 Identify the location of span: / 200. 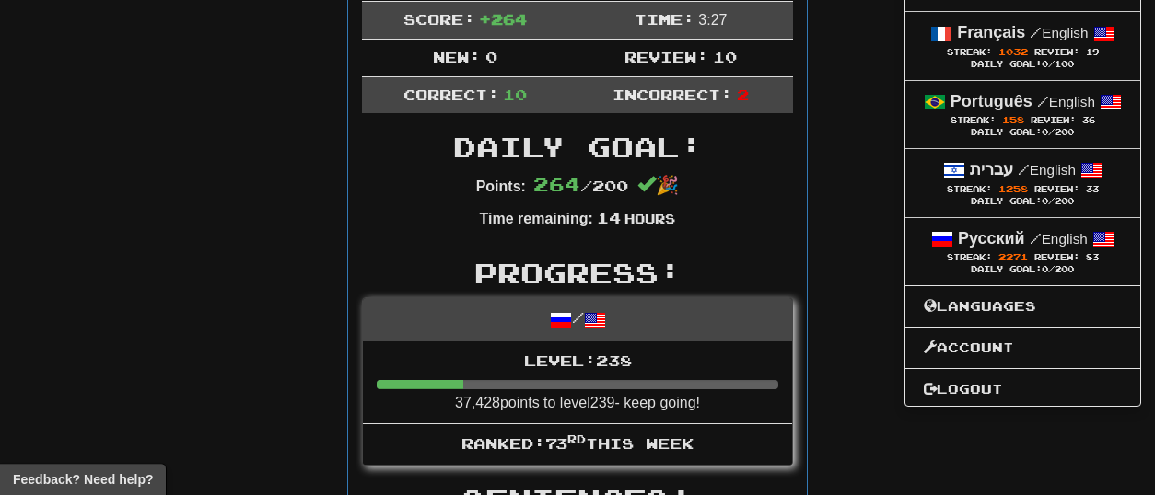
(580, 185).